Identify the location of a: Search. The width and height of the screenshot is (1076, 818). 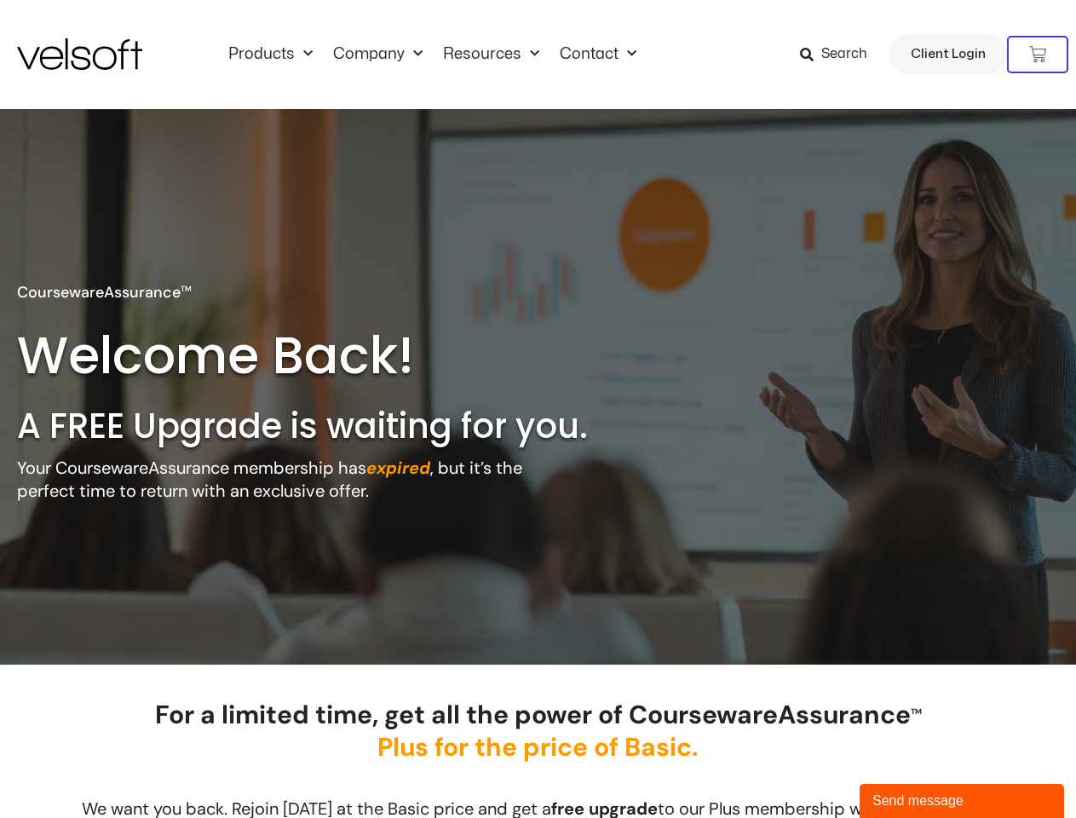
(839, 55).